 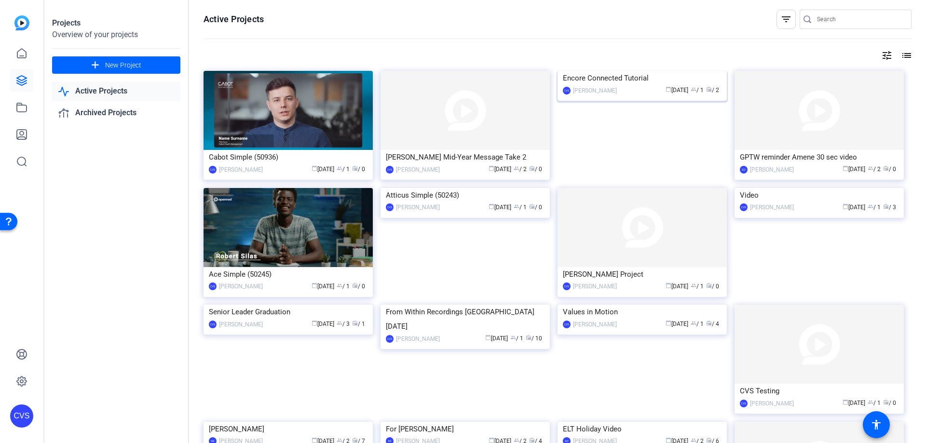 What do you see at coordinates (861, 19) in the screenshot?
I see `input: Search` at bounding box center [861, 19].